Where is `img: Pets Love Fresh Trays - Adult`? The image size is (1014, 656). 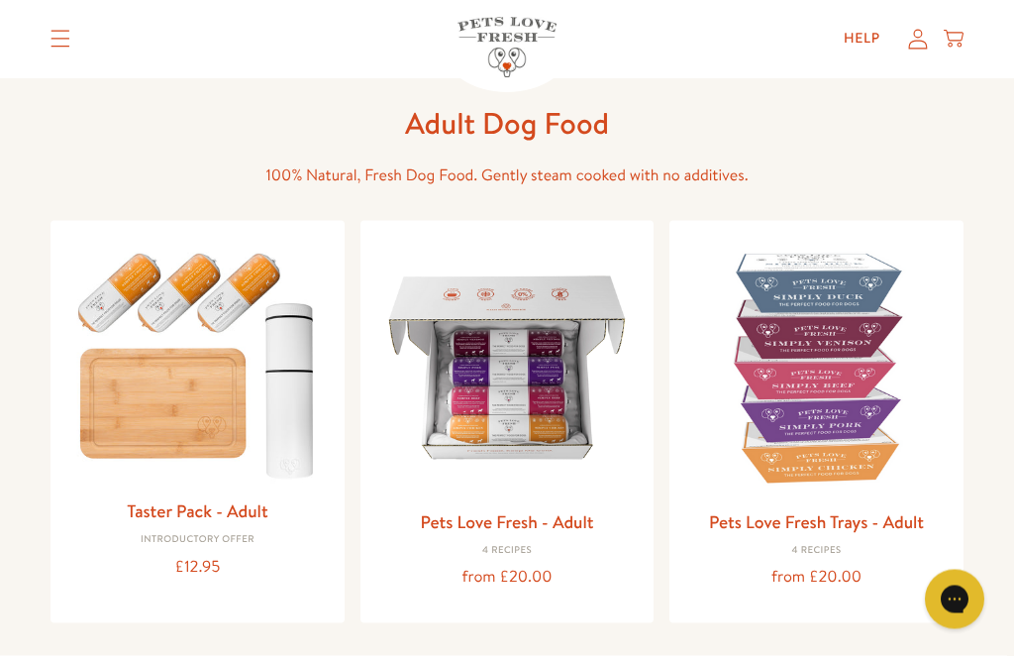 img: Pets Love Fresh Trays - Adult is located at coordinates (816, 367).